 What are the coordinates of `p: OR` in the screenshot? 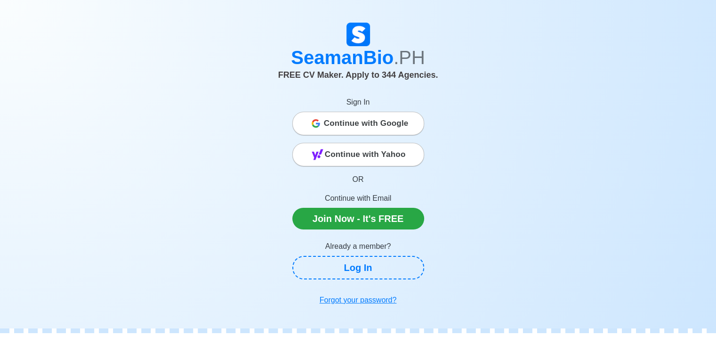 It's located at (358, 179).